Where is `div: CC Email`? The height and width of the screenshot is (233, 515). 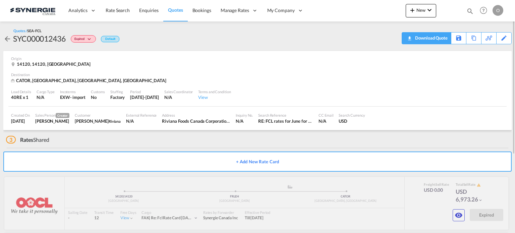
div: CC Email is located at coordinates (326, 115).